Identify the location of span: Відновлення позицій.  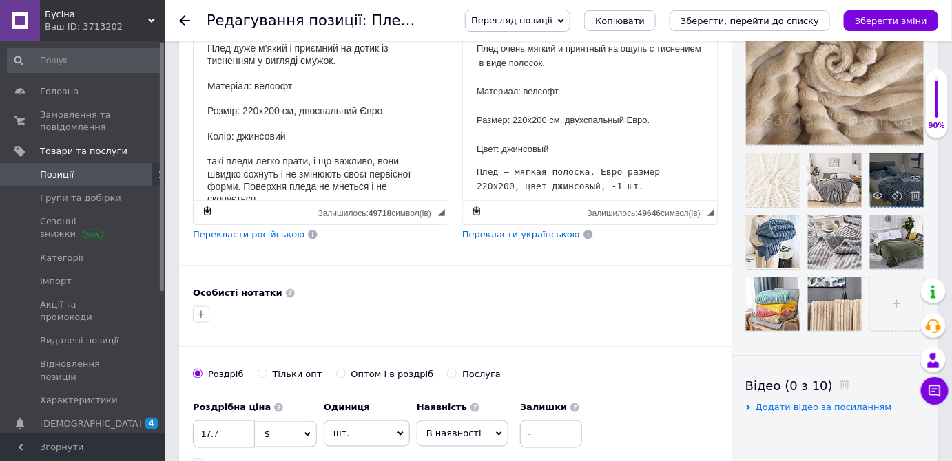
(83, 371).